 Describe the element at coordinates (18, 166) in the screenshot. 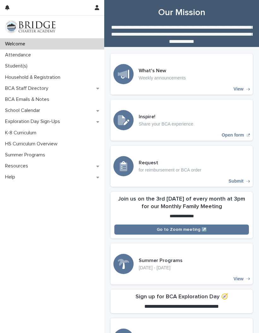

I see `p: Resources` at that location.